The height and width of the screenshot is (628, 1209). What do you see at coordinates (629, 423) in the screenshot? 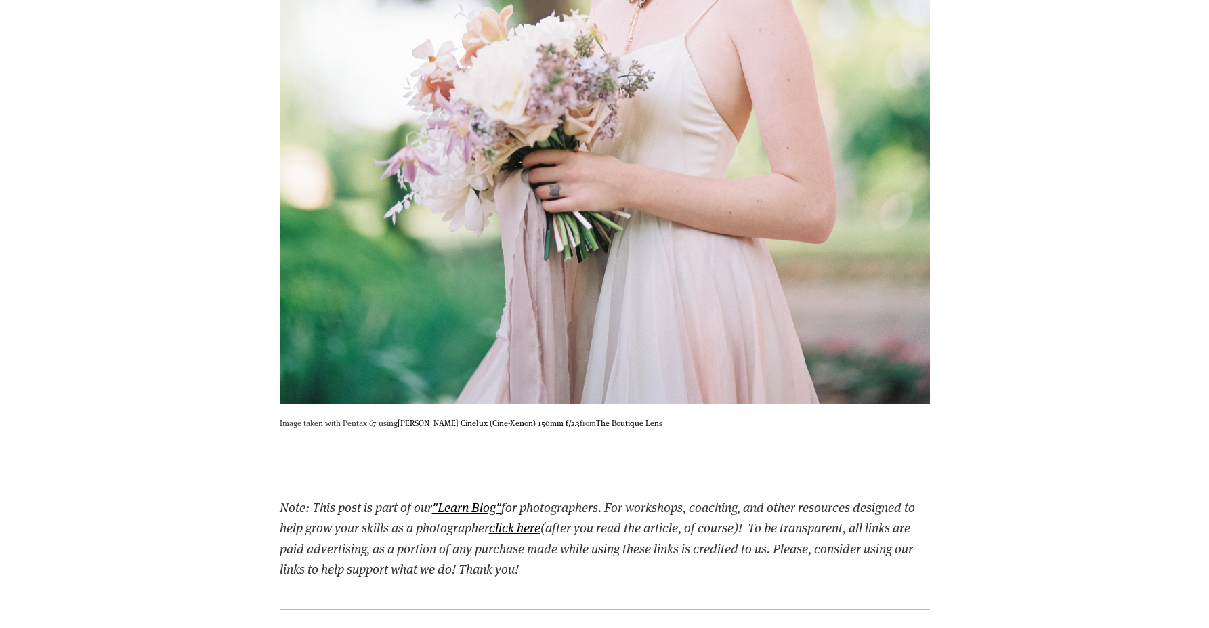
I see `a: The Boutique Lens` at bounding box center [629, 423].